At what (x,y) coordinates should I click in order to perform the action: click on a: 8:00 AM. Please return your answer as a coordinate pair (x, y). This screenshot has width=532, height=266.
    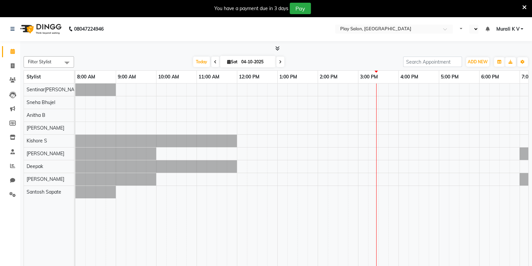
    Looking at the image, I should click on (86, 77).